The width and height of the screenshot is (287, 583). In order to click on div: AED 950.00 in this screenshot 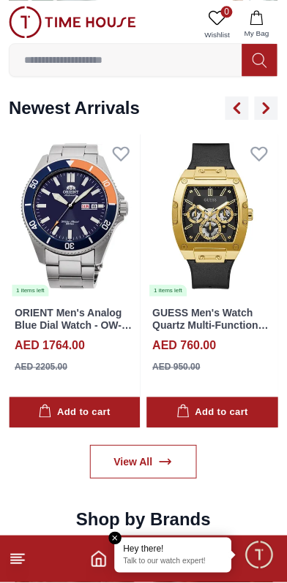, I will do `click(176, 368)`.